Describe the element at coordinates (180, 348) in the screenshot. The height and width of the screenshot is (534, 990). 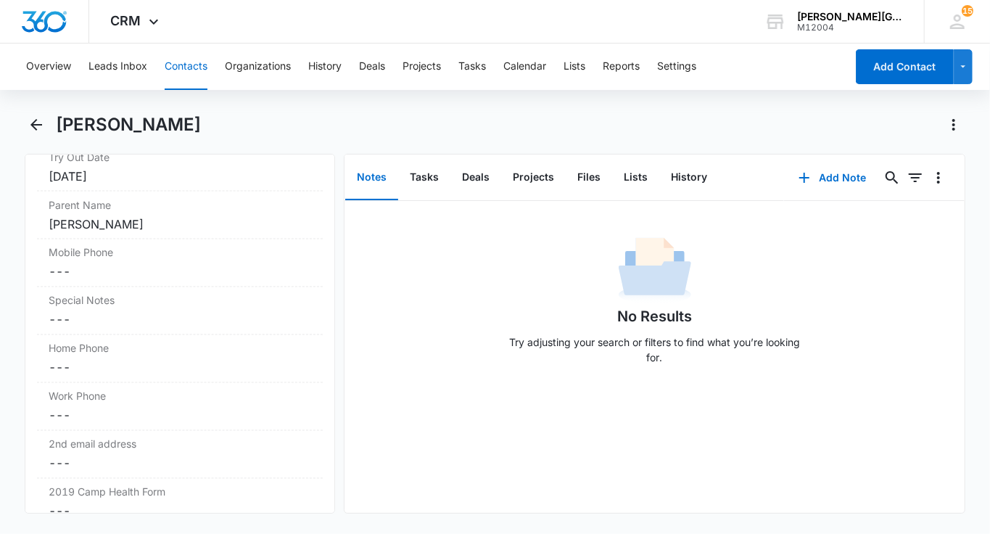
I see `label: Home Phone` at that location.